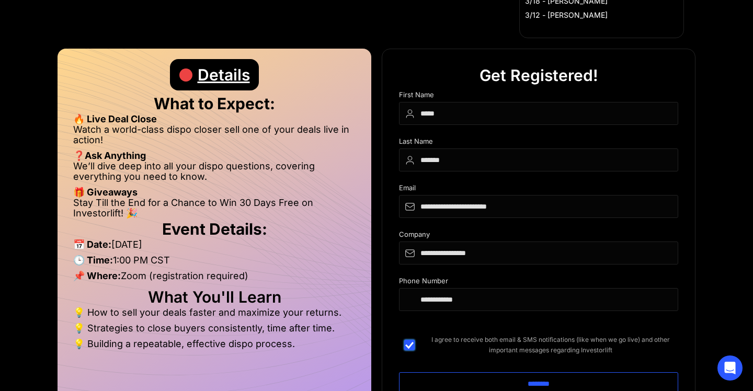 Image resolution: width=753 pixels, height=391 pixels. What do you see at coordinates (539, 282) in the screenshot?
I see `div: Phone Number` at bounding box center [539, 282].